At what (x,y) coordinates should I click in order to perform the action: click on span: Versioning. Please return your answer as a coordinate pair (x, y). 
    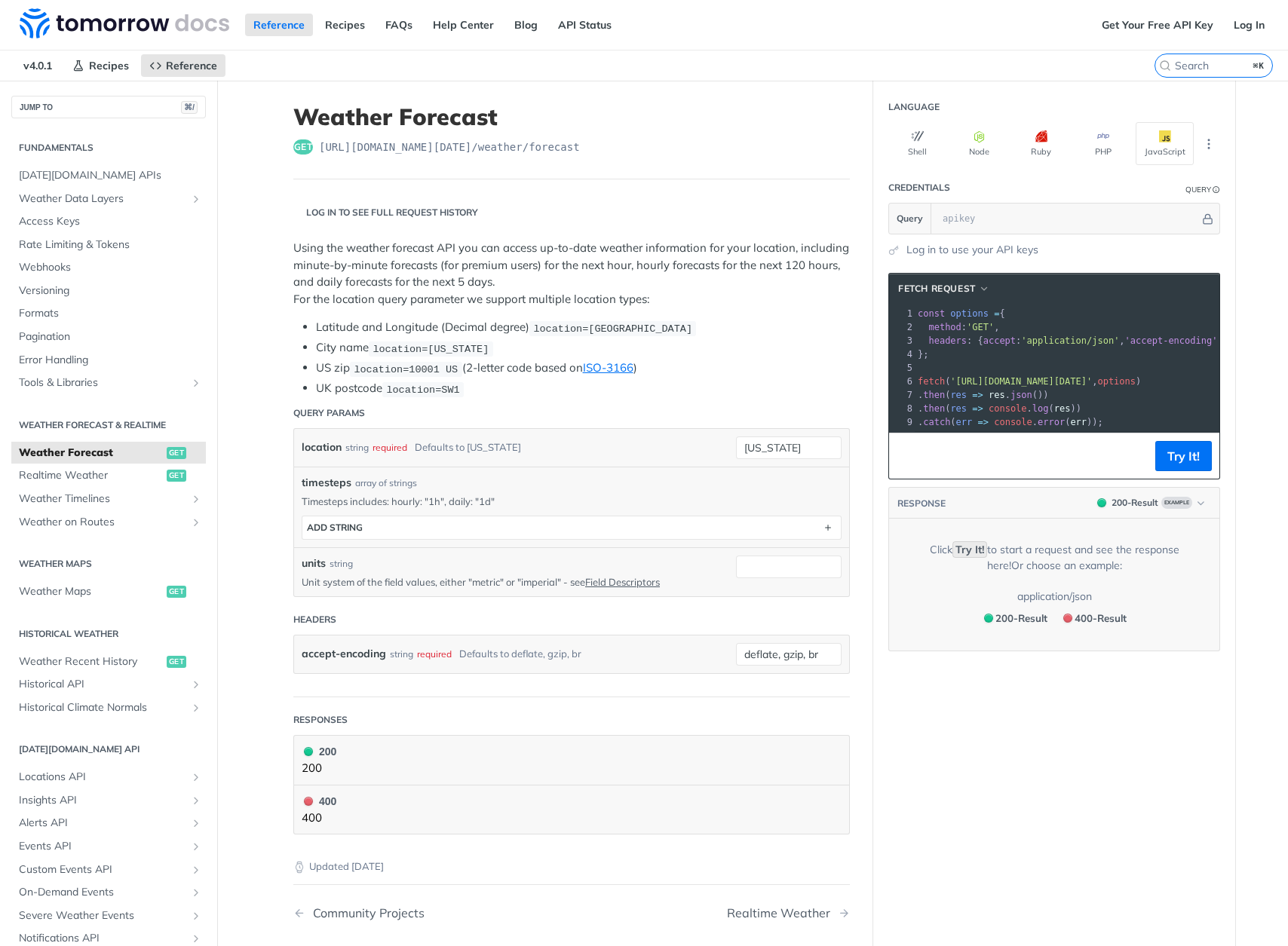
    Looking at the image, I should click on (110, 291).